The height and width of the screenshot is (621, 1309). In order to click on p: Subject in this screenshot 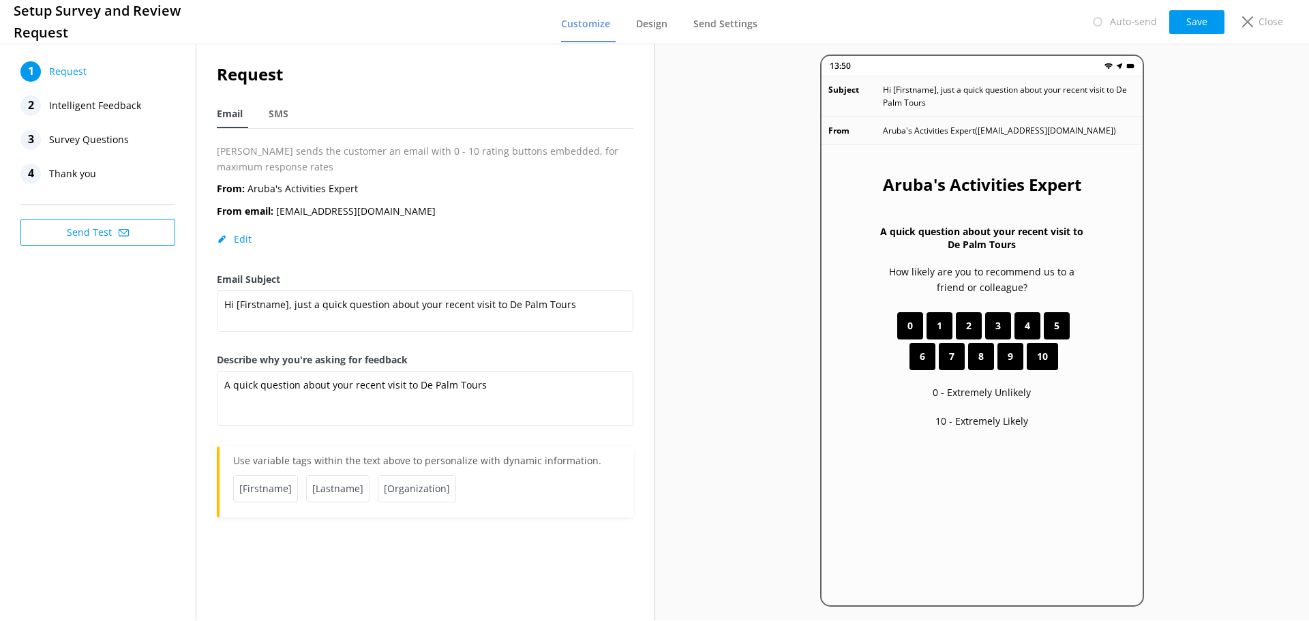, I will do `click(855, 96)`.